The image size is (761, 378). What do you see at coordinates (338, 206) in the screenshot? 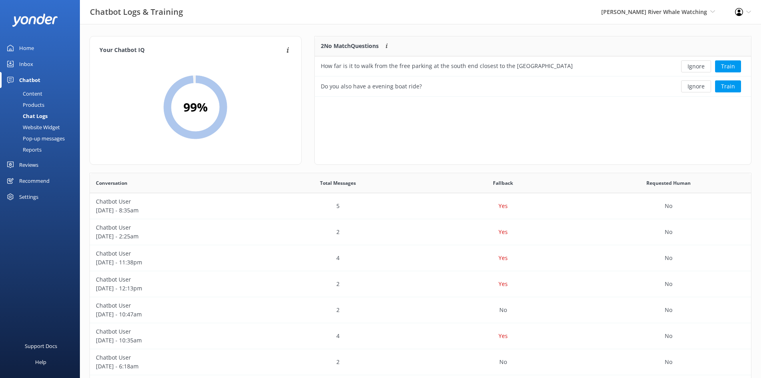
I see `p: 5` at bounding box center [338, 206].